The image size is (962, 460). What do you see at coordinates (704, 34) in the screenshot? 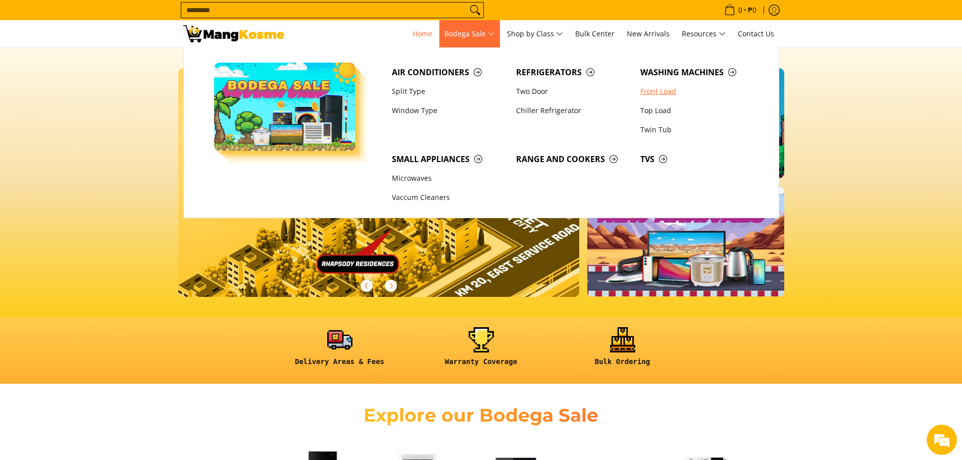
I see `span: Resources` at bounding box center [704, 34].